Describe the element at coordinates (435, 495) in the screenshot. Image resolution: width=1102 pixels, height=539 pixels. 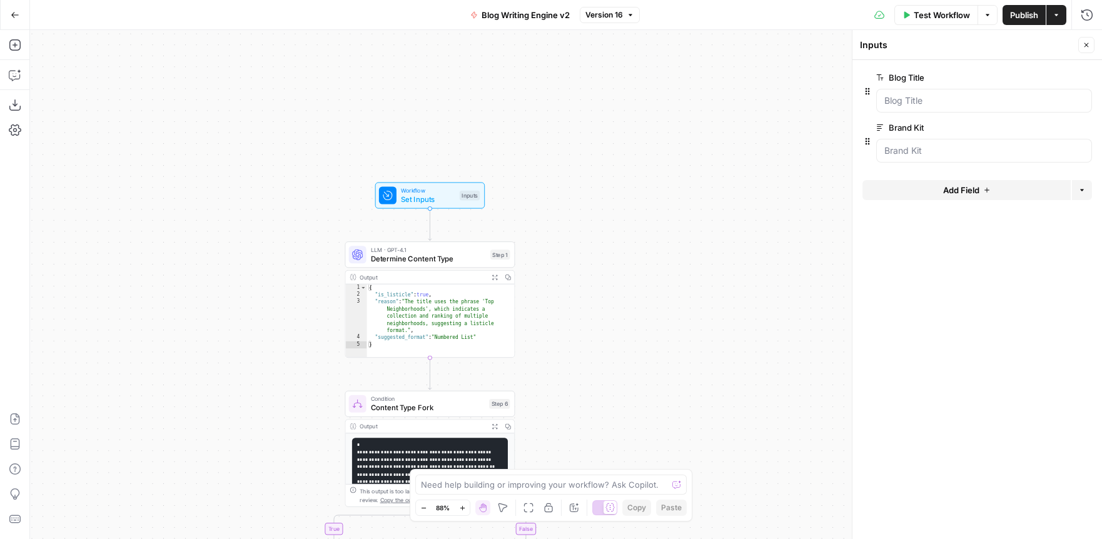
I see `div: This output is too large & has been abbreviated for review. to view the full content.` at that location.